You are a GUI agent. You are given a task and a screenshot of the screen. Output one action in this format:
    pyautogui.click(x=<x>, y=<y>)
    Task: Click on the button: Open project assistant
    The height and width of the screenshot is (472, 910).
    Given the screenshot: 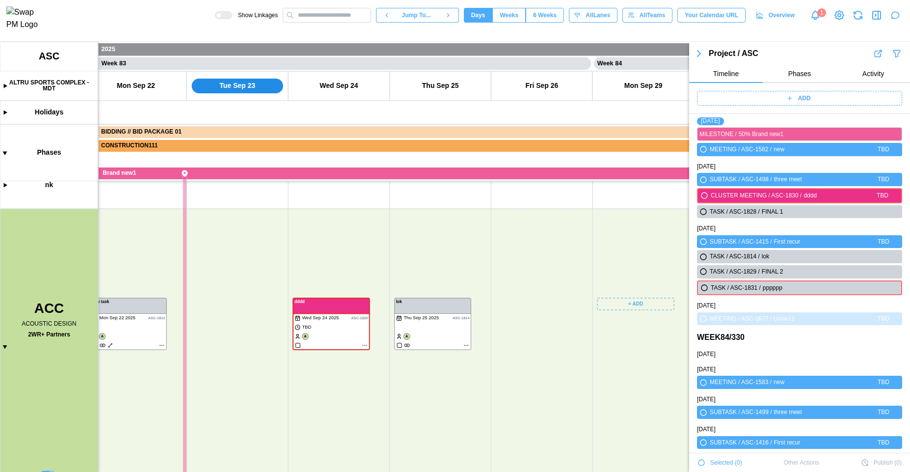 What is the action you would take?
    pyautogui.click(x=896, y=15)
    